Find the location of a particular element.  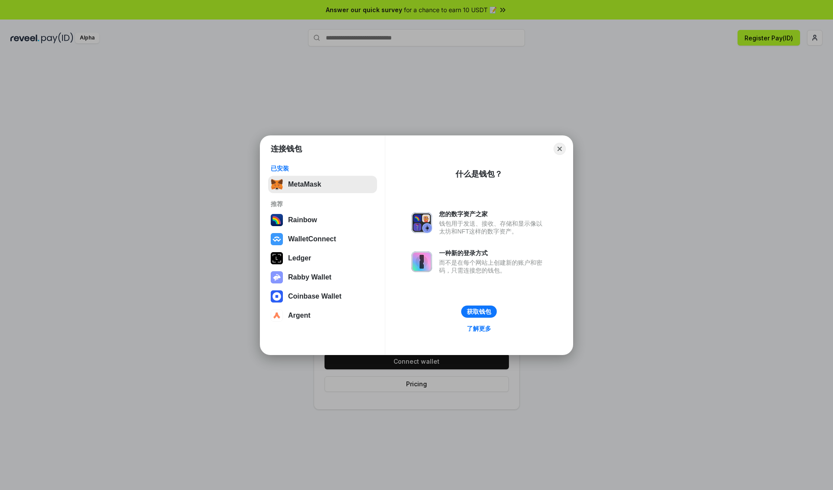

div: 推荐 is located at coordinates (322, 204).